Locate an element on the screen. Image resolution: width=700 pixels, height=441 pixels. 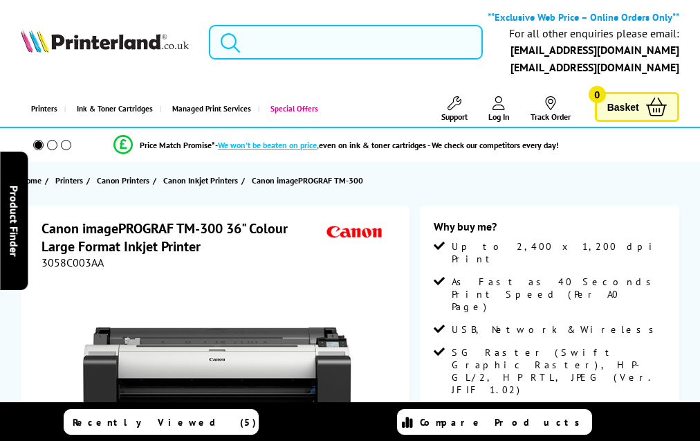
span: USB, Network & Wireless is located at coordinates (556, 329).